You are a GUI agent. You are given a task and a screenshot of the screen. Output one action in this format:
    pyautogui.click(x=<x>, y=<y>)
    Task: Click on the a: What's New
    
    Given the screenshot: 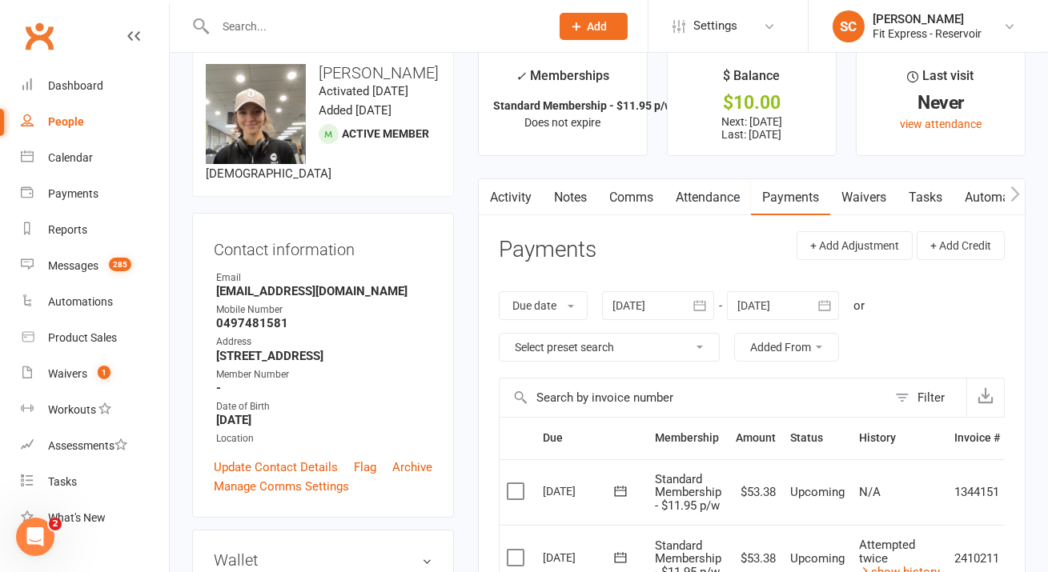 What is the action you would take?
    pyautogui.click(x=94, y=518)
    